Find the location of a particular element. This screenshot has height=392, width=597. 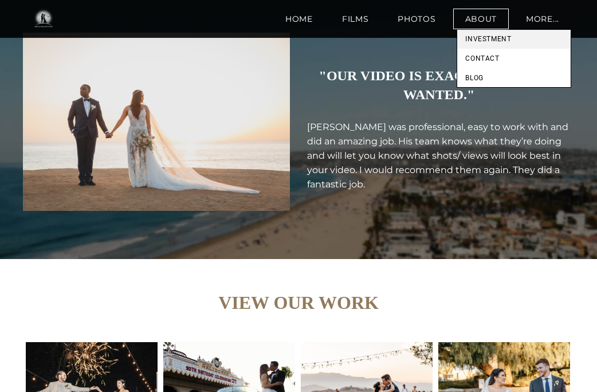

a: Home is located at coordinates (299, 19).